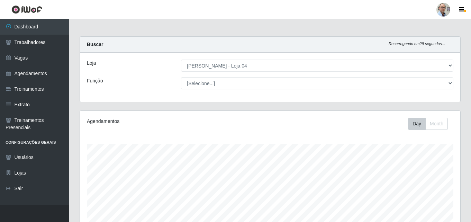 The height and width of the screenshot is (222, 471). I want to click on div: Agendamentos, so click(160, 121).